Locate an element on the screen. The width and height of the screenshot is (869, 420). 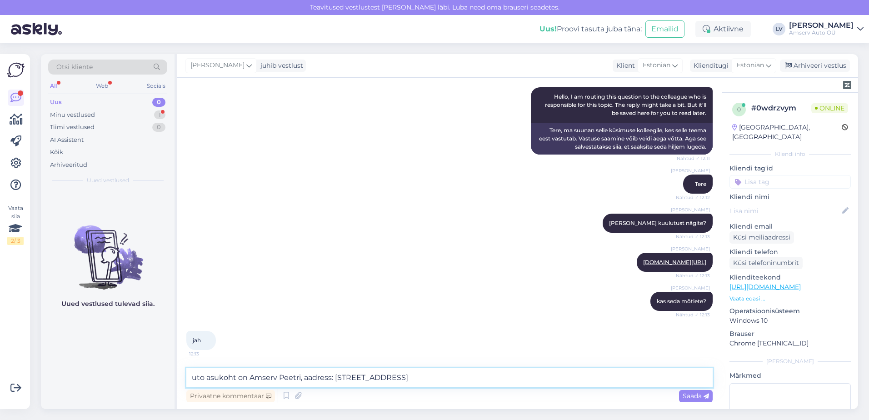
div: Web is located at coordinates (102, 86).